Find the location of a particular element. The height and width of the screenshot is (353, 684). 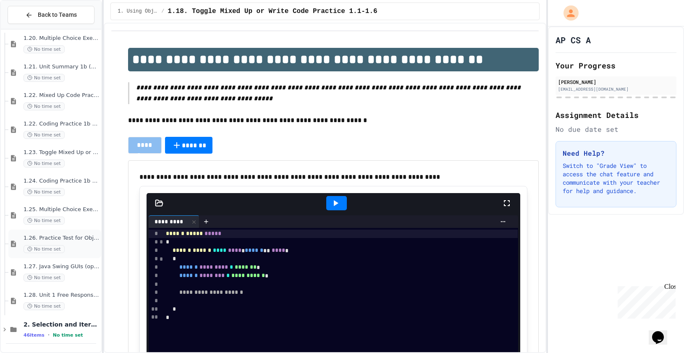

div: My Account is located at coordinates (568, 13).